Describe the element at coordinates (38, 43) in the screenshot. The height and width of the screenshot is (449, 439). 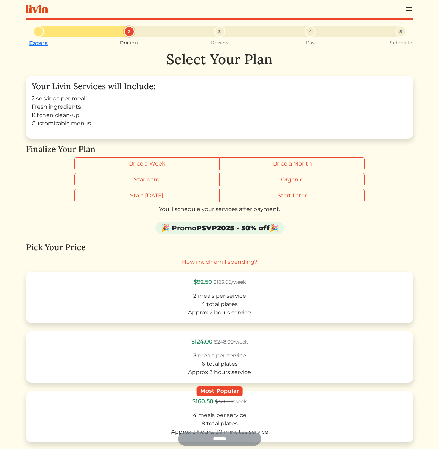
I see `a: Eaters` at that location.